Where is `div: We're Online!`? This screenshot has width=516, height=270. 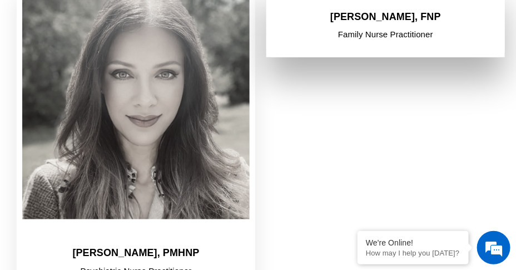 div: We're Online! is located at coordinates (413, 242).